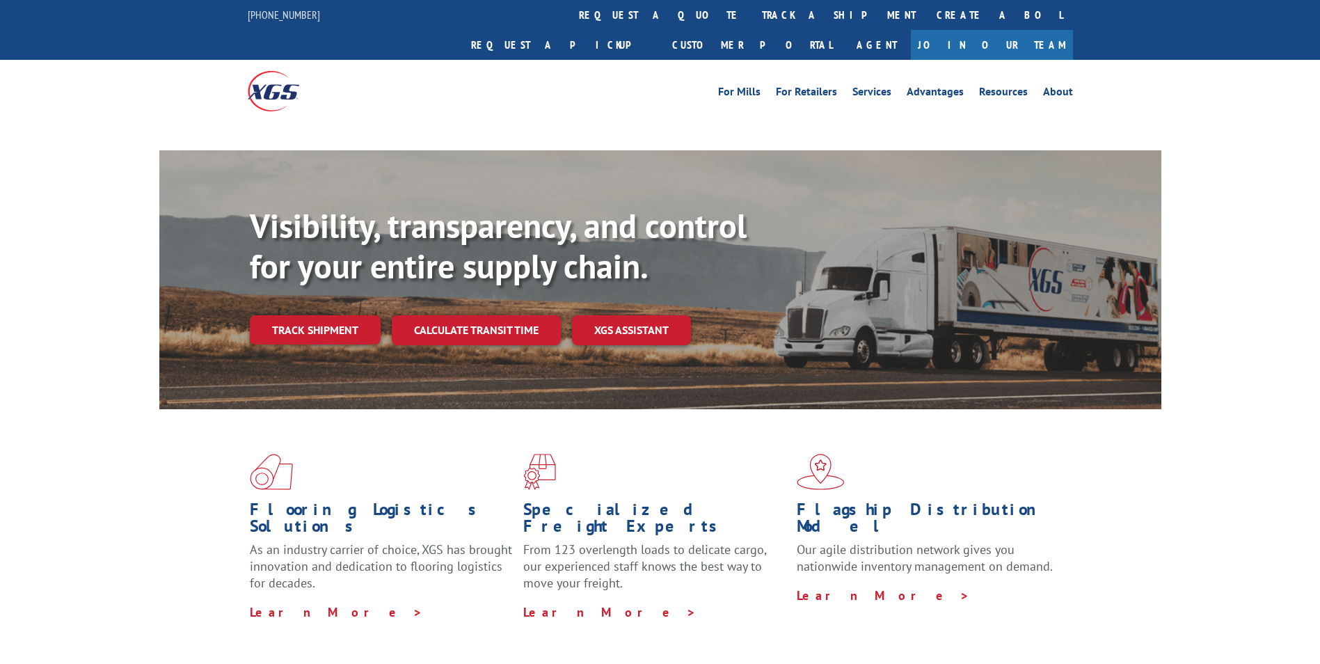 The width and height of the screenshot is (1320, 664). Describe the element at coordinates (877, 45) in the screenshot. I see `a: Agent` at that location.